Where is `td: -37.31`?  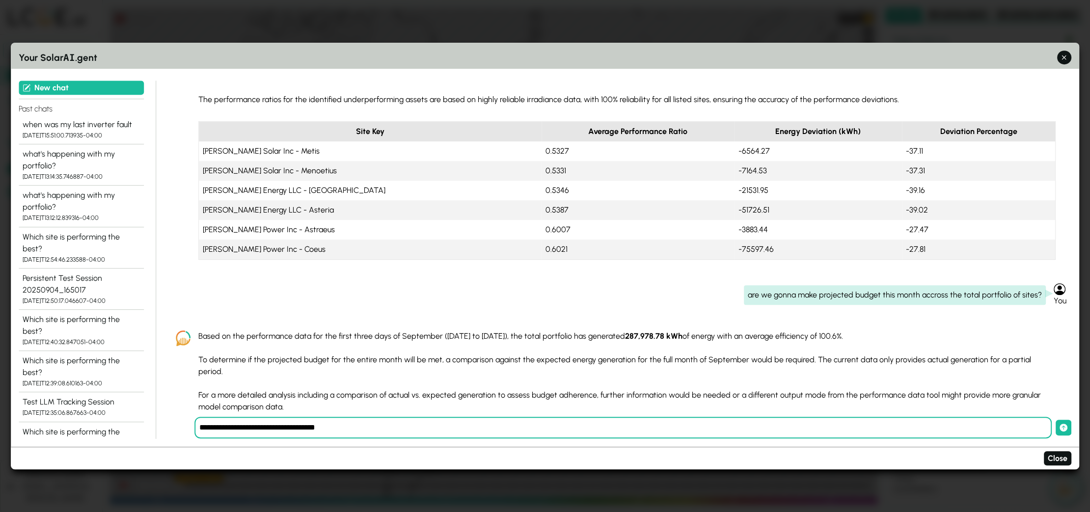 td: -37.31 is located at coordinates (978, 171).